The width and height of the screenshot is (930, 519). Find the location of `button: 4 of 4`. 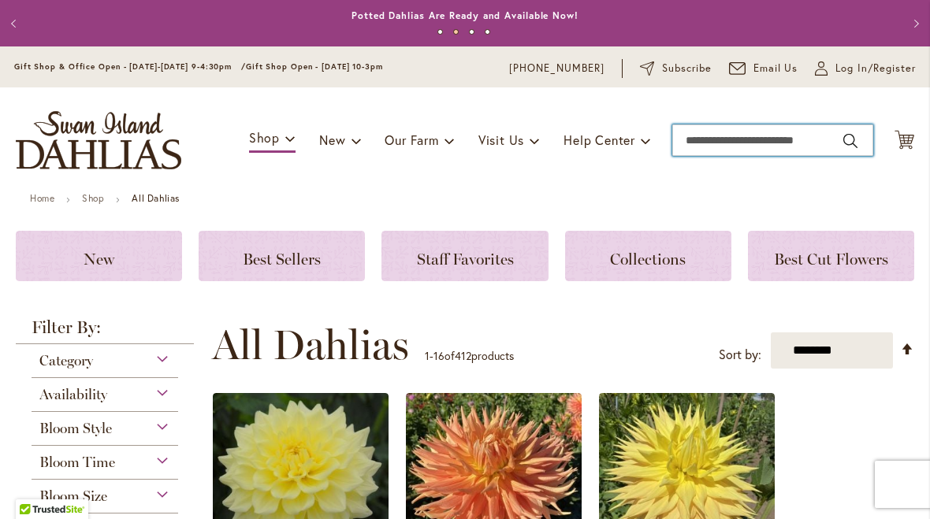

button: 4 of 4 is located at coordinates (487, 32).